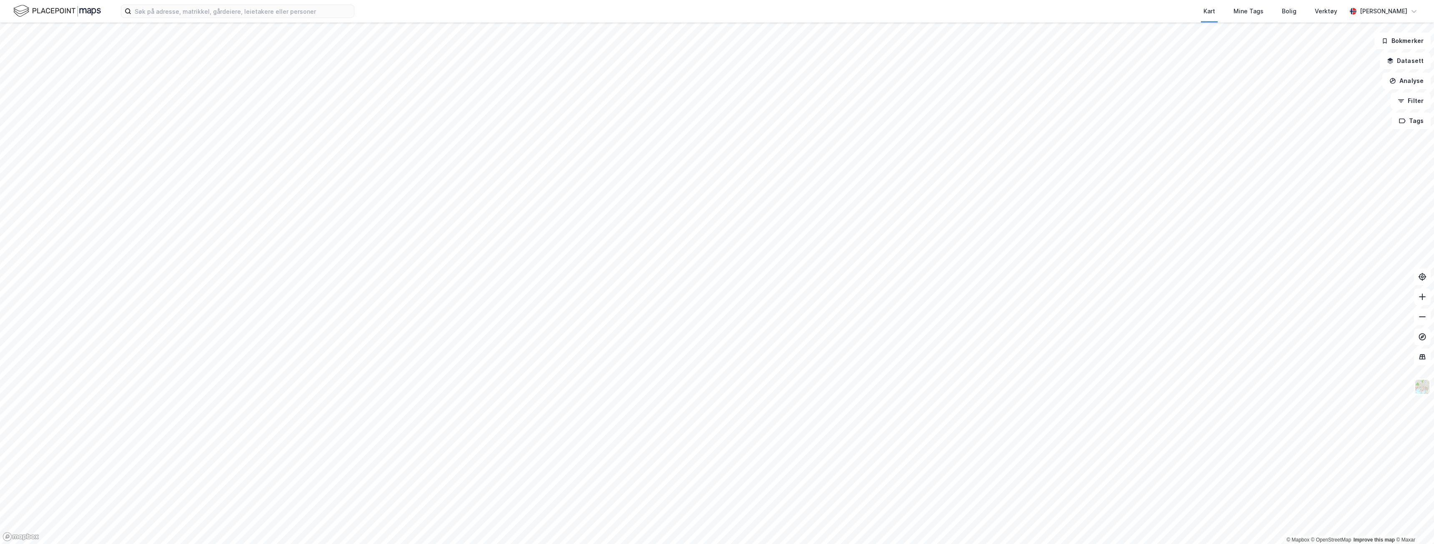  I want to click on div: Bolig, so click(1289, 11).